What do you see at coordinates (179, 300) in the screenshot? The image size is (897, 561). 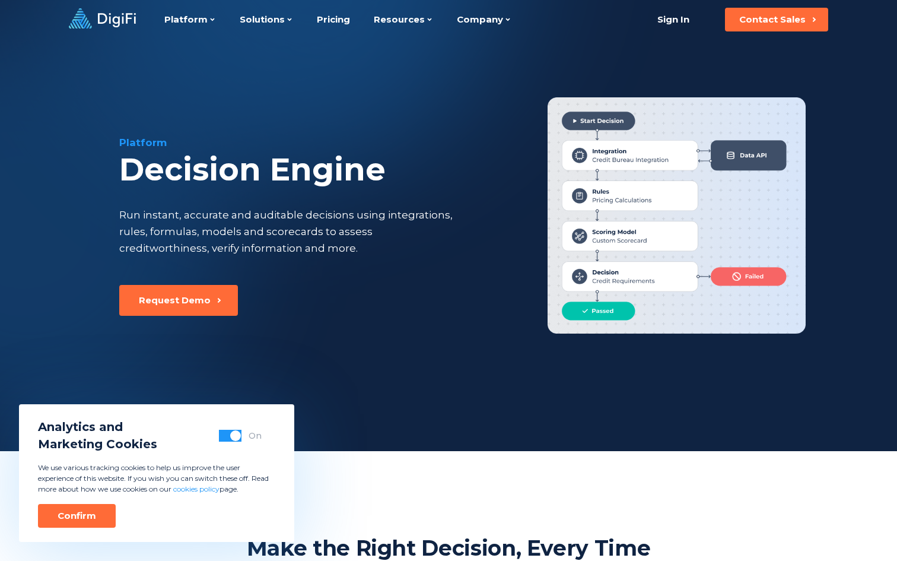 I see `a: Request Demo` at bounding box center [179, 300].